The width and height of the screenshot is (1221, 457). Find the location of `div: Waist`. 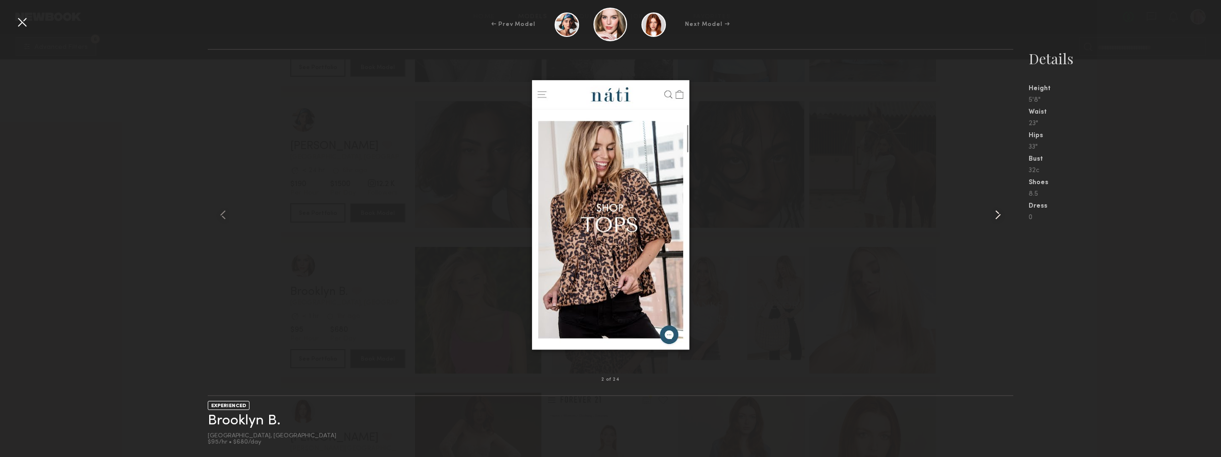

div: Waist is located at coordinates (1124, 112).